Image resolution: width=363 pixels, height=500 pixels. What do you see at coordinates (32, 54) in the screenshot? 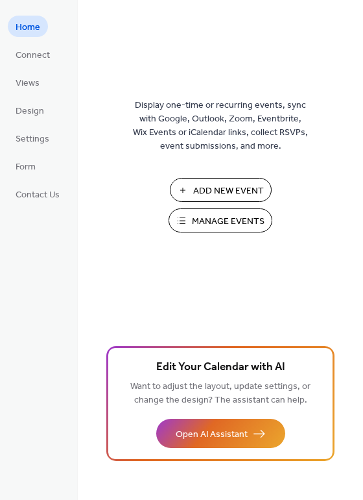
I see `a: Connect` at bounding box center [32, 54].